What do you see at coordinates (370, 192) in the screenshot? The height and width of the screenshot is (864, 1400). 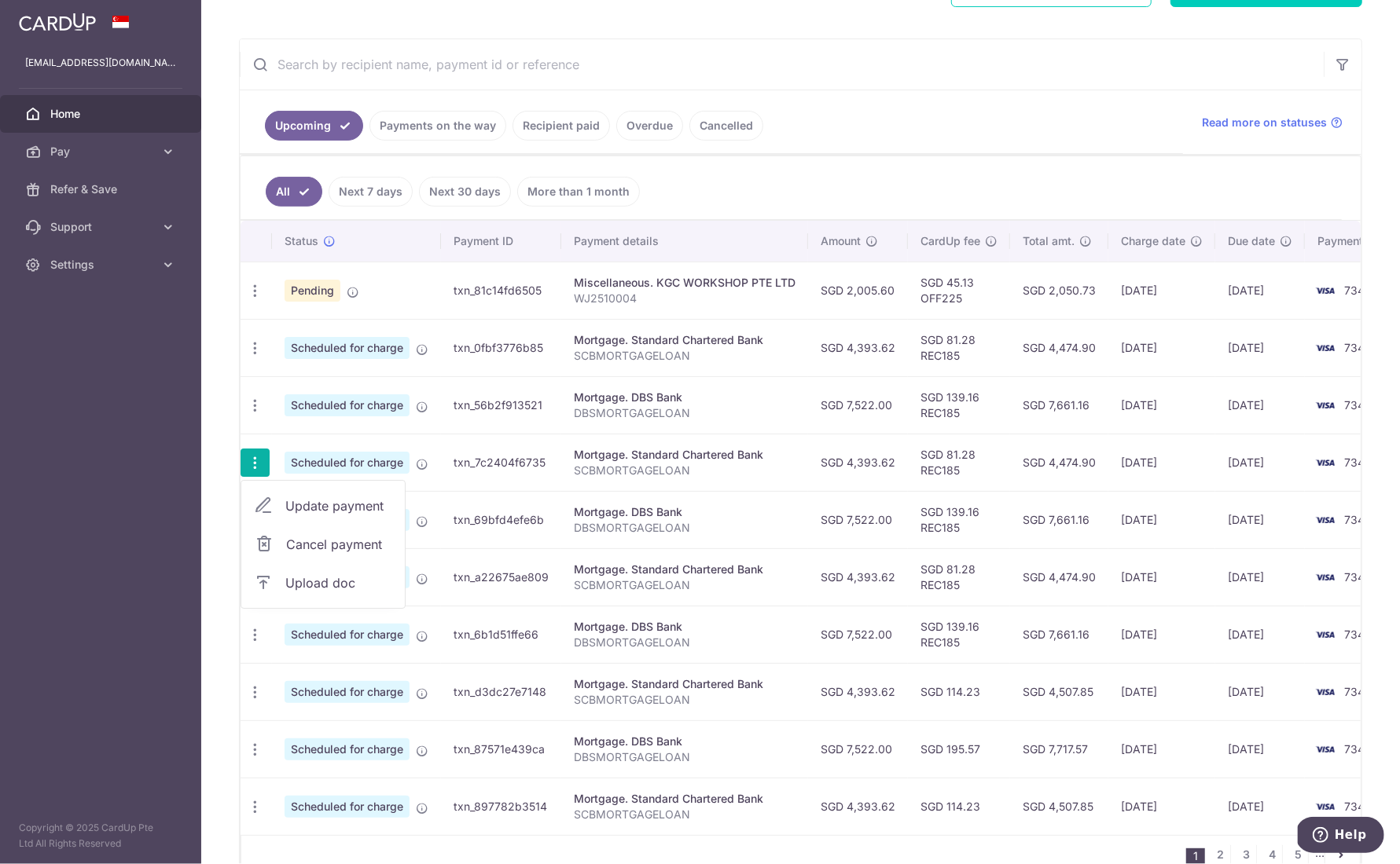 I see `a: Next 7 days` at bounding box center [370, 192].